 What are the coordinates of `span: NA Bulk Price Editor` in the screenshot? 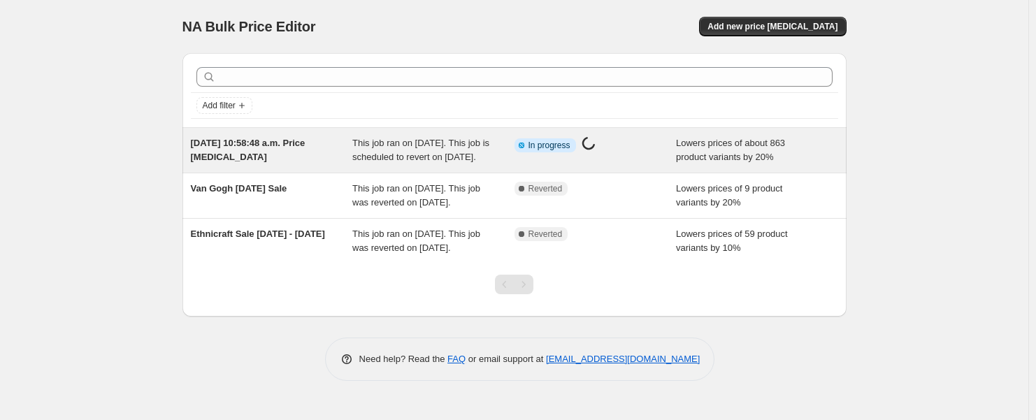 It's located at (249, 27).